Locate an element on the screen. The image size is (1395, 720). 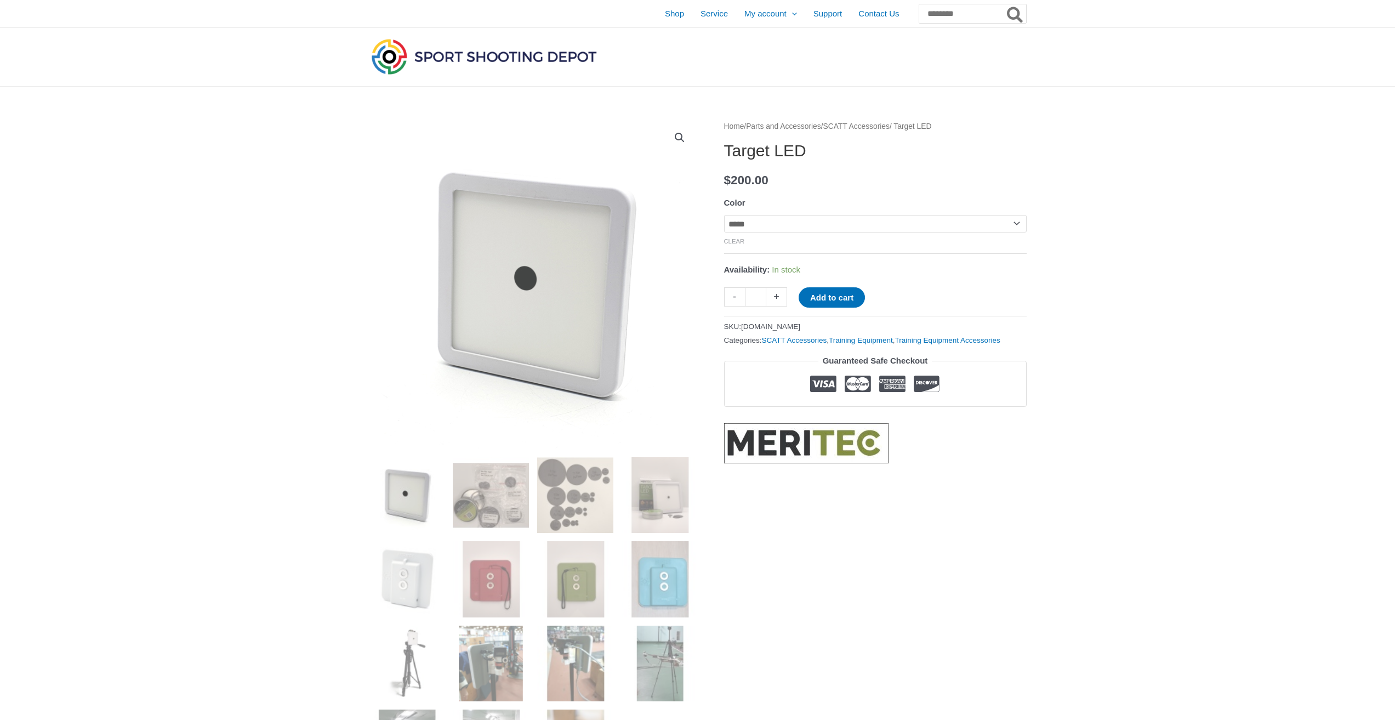
img: Target LED - Image 8 is located at coordinates (660, 579).